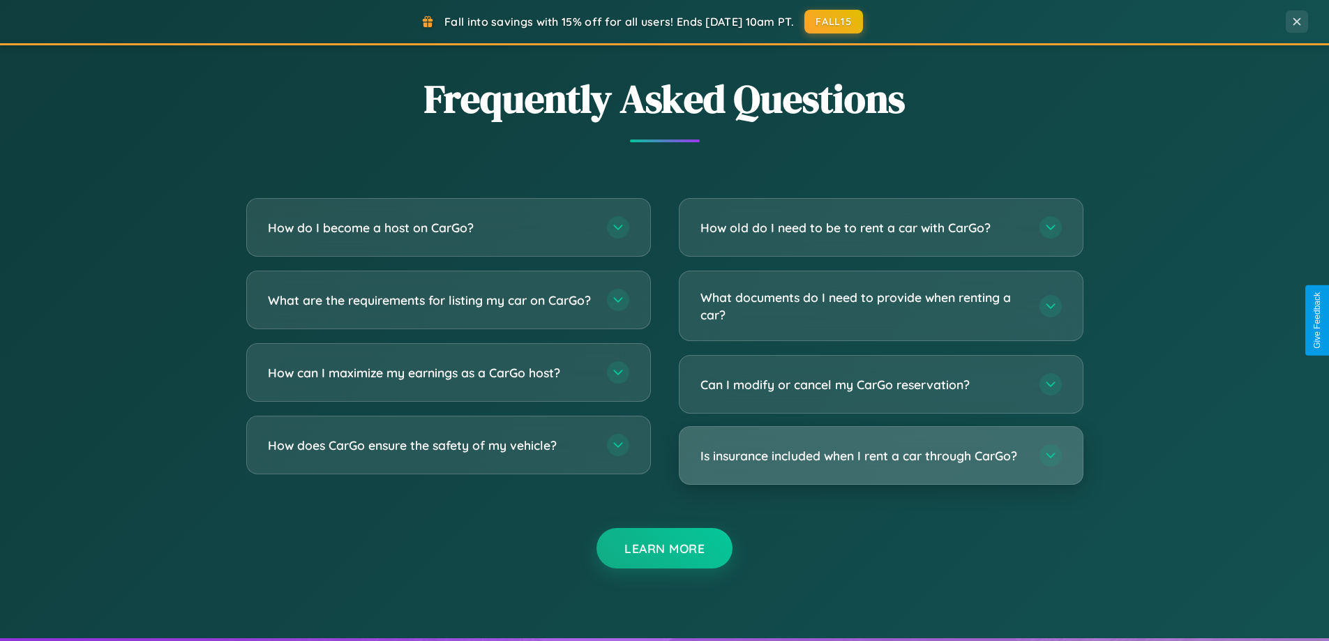 The height and width of the screenshot is (641, 1329). I want to click on div: Give Feedback, so click(1317, 320).